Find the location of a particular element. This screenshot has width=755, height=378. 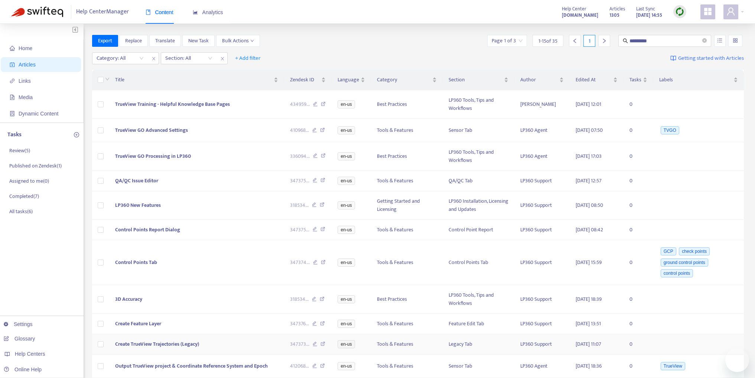

span: link is located at coordinates (12, 81).